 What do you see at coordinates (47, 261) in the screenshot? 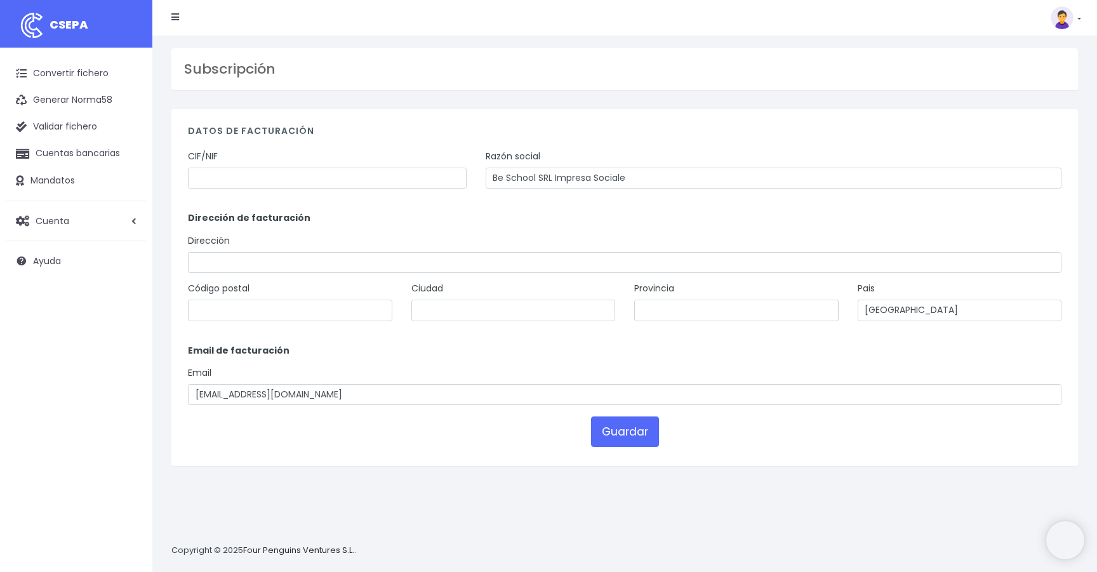
I see `span: Ayuda` at bounding box center [47, 261].